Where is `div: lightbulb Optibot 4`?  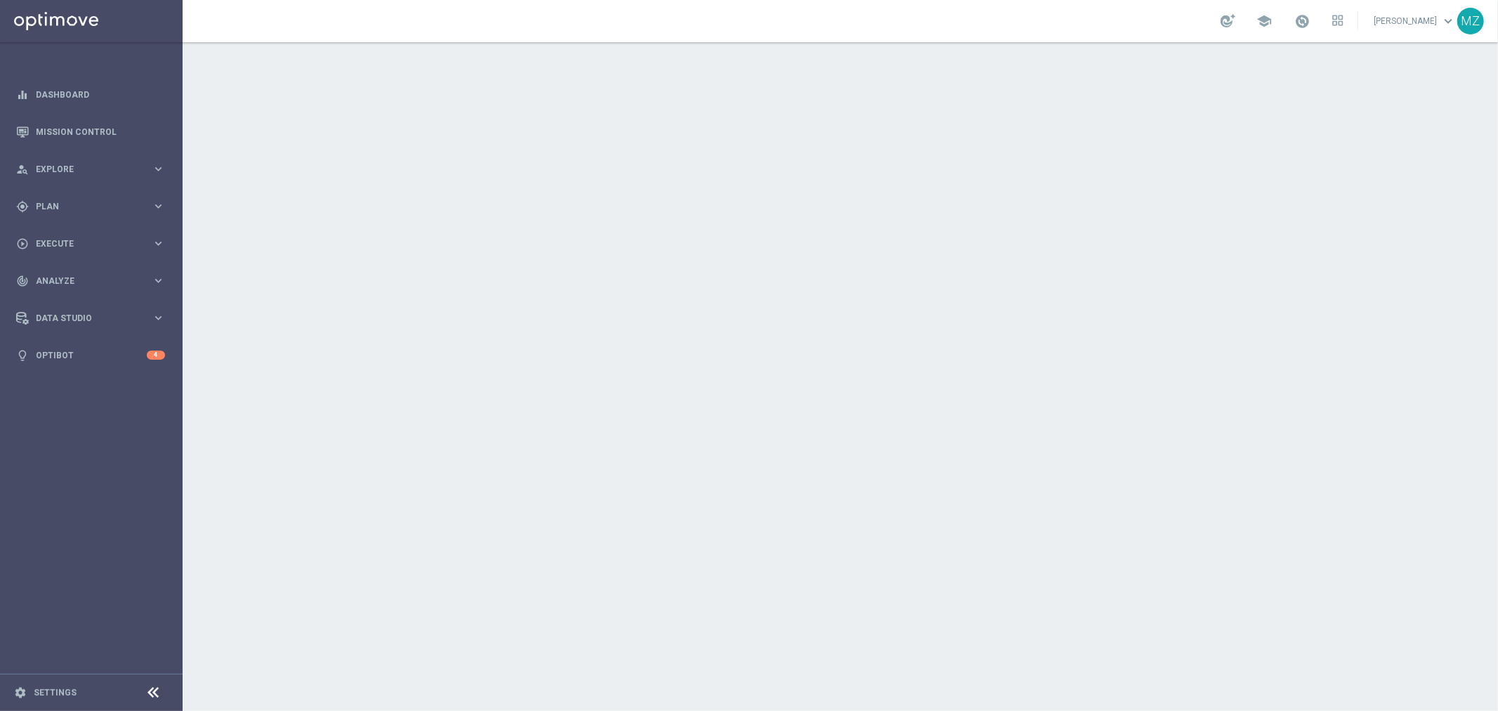 div: lightbulb Optibot 4 is located at coordinates (91, 355).